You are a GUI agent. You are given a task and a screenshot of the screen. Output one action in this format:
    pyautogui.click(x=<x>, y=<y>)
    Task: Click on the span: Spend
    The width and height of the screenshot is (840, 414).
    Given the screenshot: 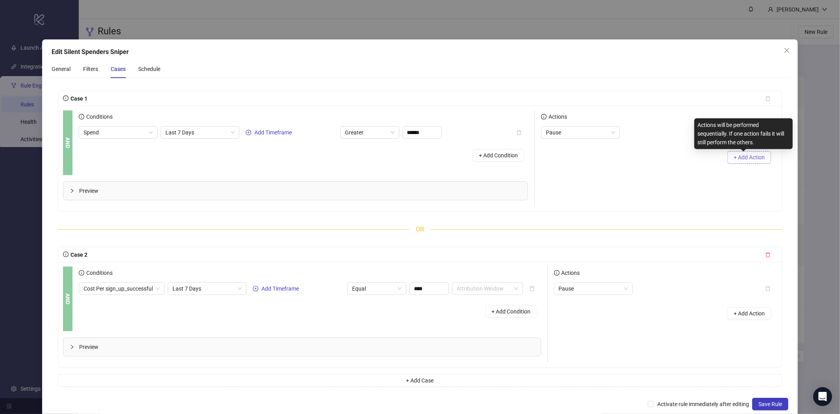 What is the action you would take?
    pyautogui.click(x=118, y=132)
    